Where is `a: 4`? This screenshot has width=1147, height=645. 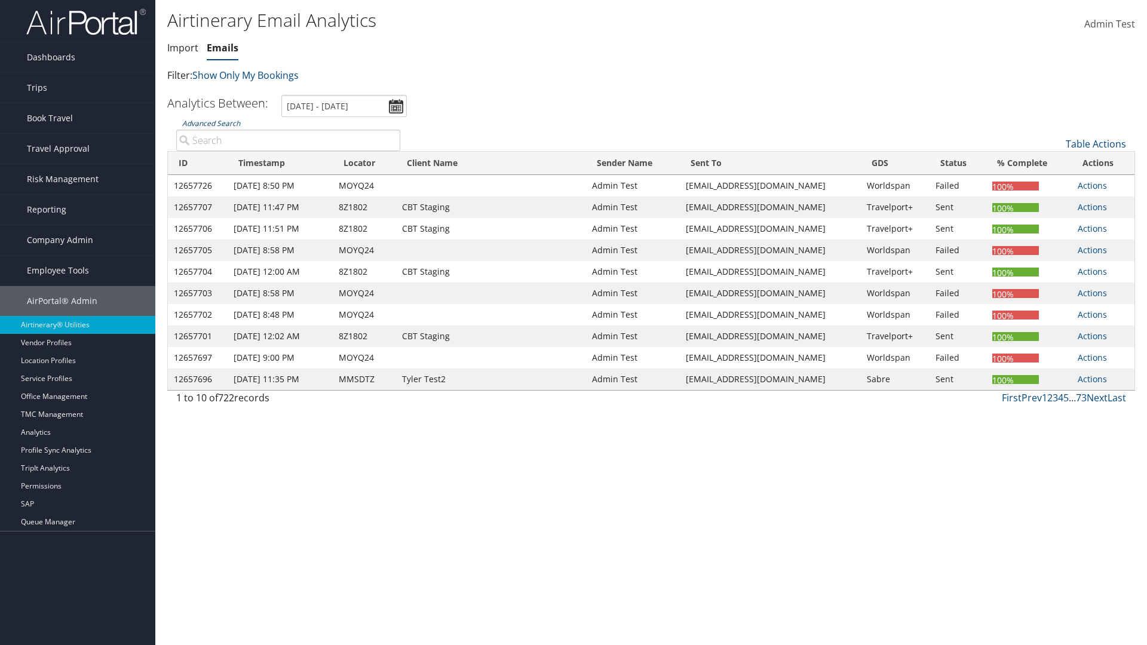
a: 4 is located at coordinates (1060, 398).